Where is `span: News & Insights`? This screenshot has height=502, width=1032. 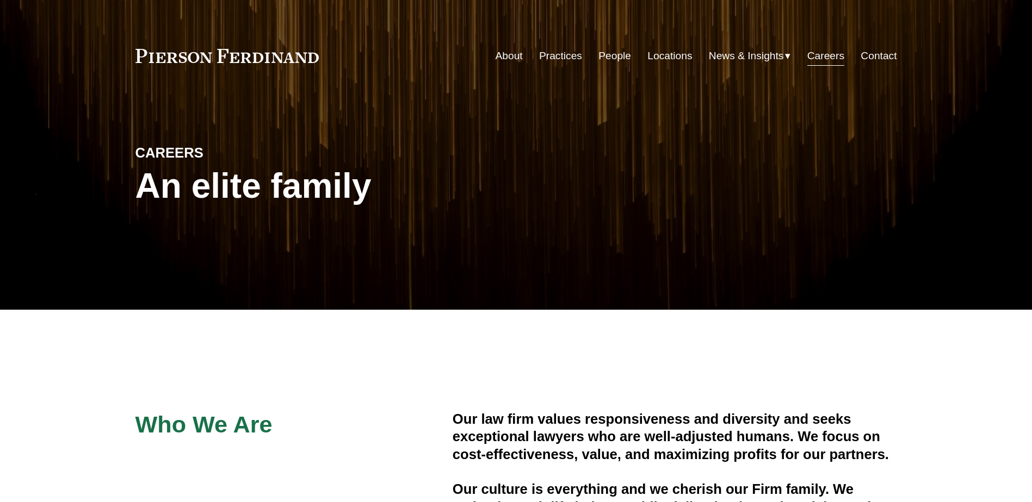
span: News & Insights is located at coordinates (746, 56).